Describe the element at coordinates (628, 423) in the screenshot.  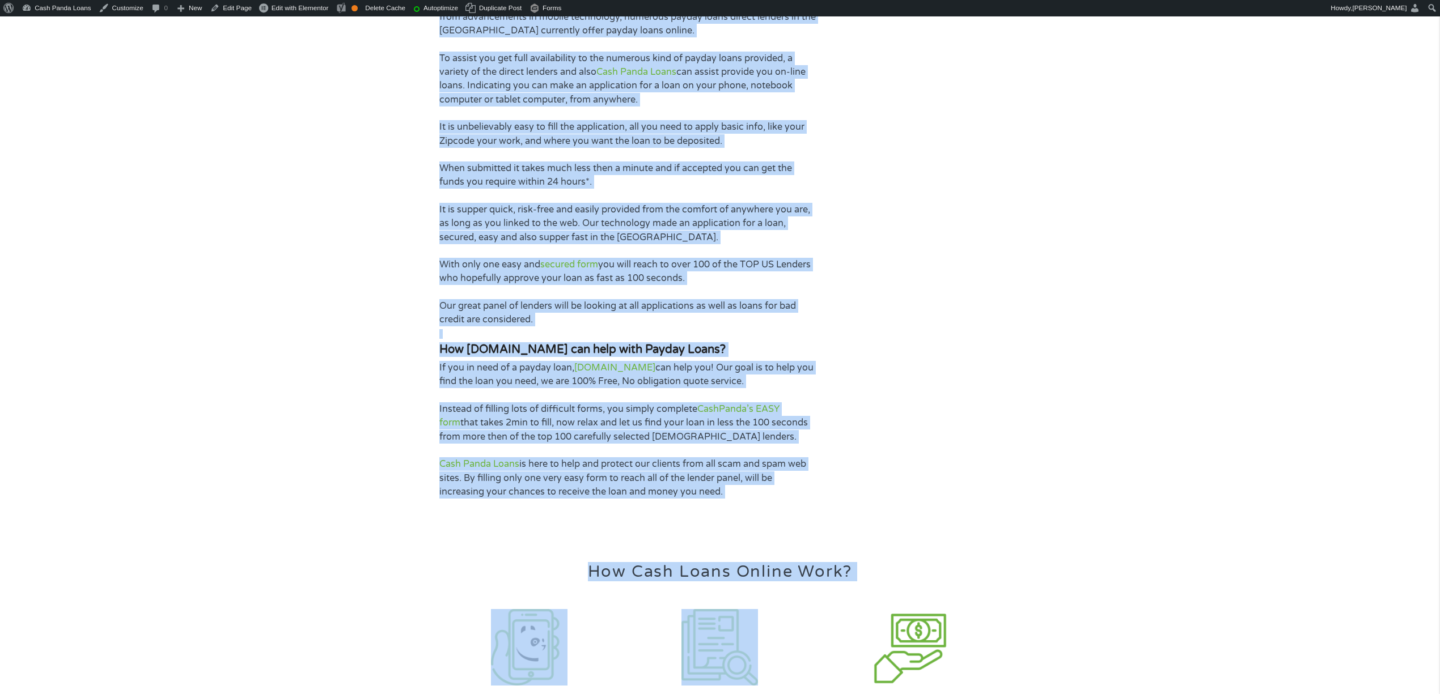
I see `p: Instead of filling lots of difficult forms, you simply complete that takes 2min to fill, now rela...` at that location.